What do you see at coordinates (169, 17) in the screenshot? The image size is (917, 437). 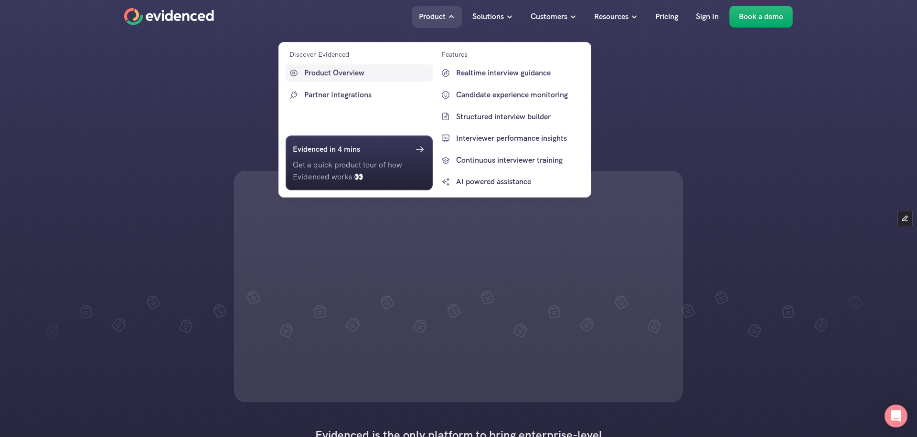 I see `a: Home` at bounding box center [169, 17].